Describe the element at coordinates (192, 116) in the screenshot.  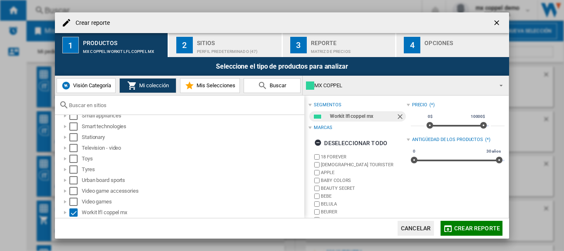
I see `div: Small appliances` at that location.